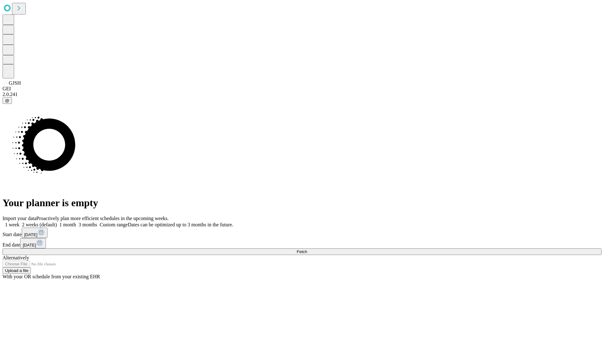 This screenshot has height=340, width=604. I want to click on button: Fetch, so click(302, 251).